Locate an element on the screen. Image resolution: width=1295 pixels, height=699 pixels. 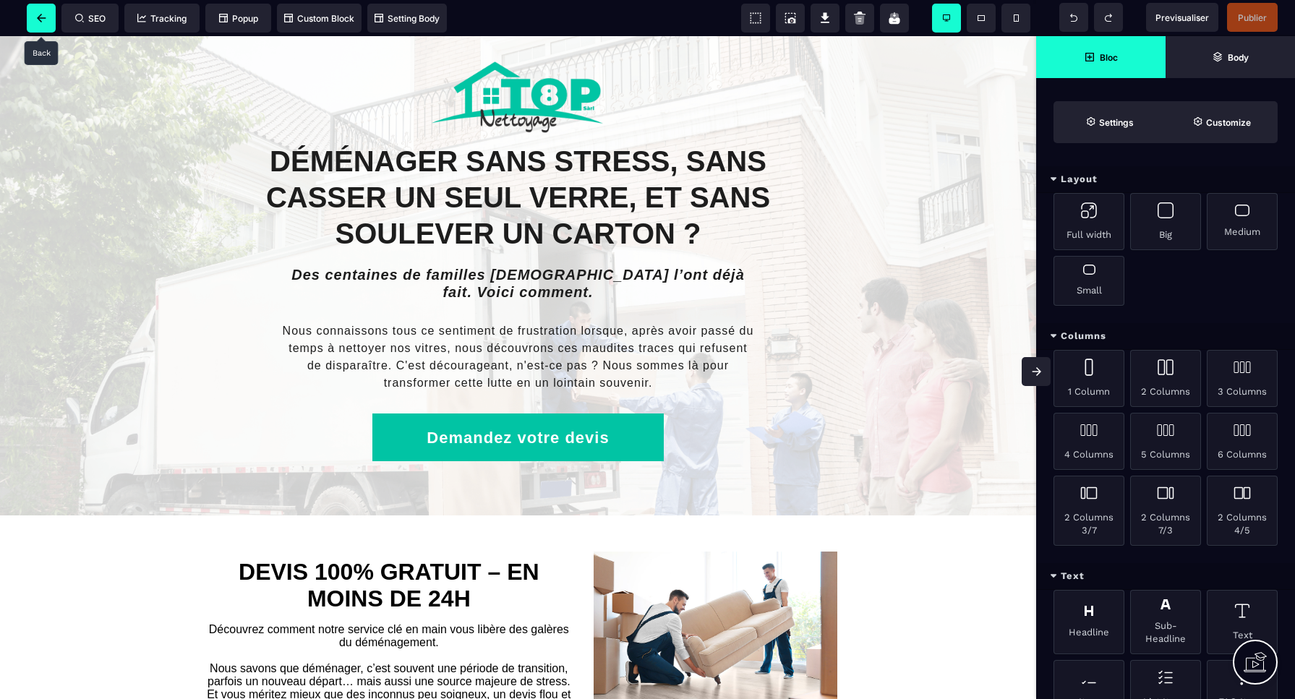
div: 2 Columns 4/5 is located at coordinates (1243, 511).